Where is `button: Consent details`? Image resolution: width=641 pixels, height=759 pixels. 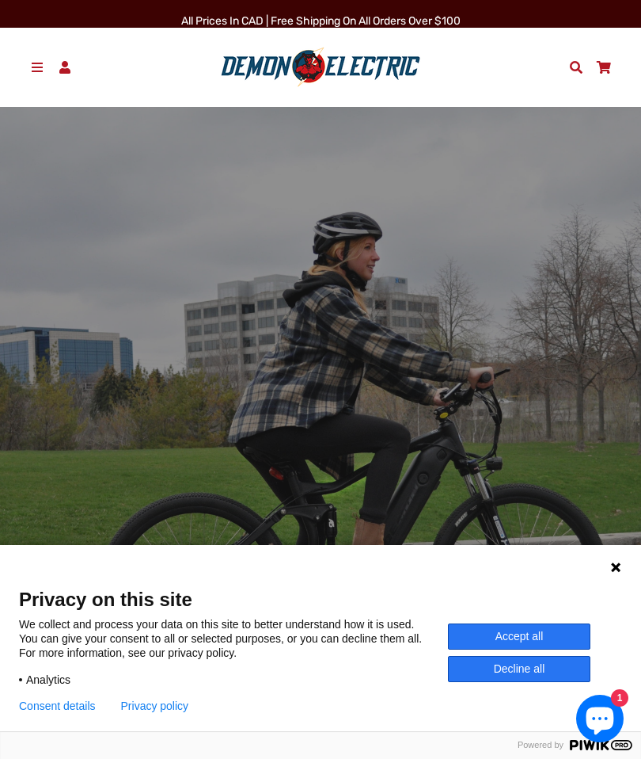 button: Consent details is located at coordinates (57, 705).